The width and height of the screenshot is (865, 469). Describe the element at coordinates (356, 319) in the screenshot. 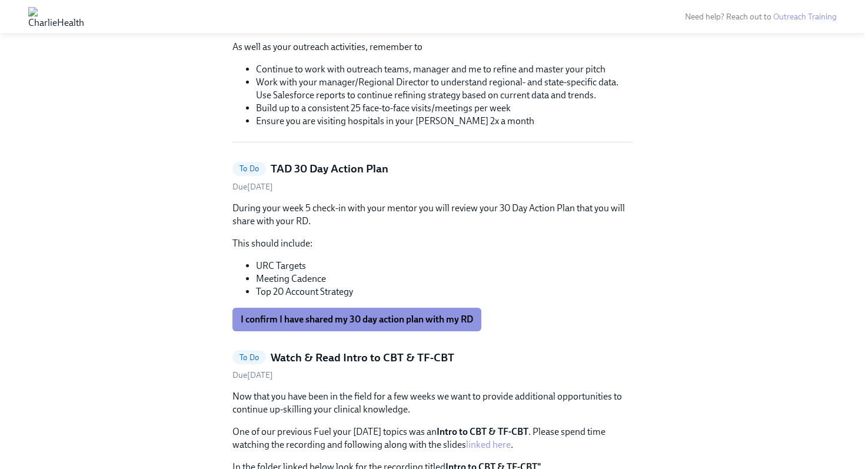

I see `span: I confirm I have shared my 30 day action plan with my RD` at that location.